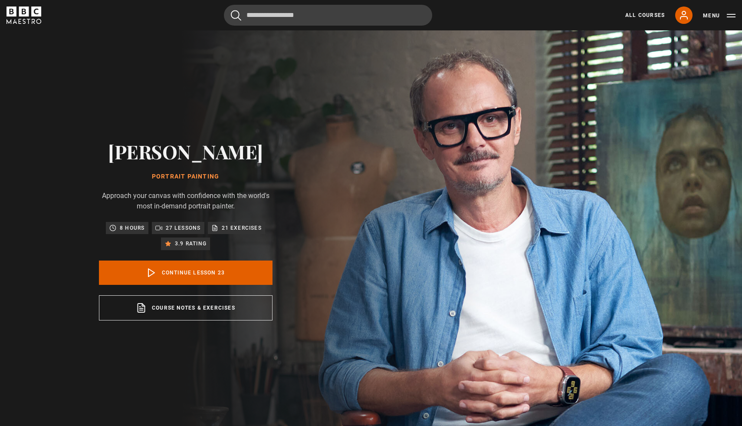 The height and width of the screenshot is (426, 742). Describe the element at coordinates (186, 177) in the screenshot. I see `h1: Portrait Painting` at that location.